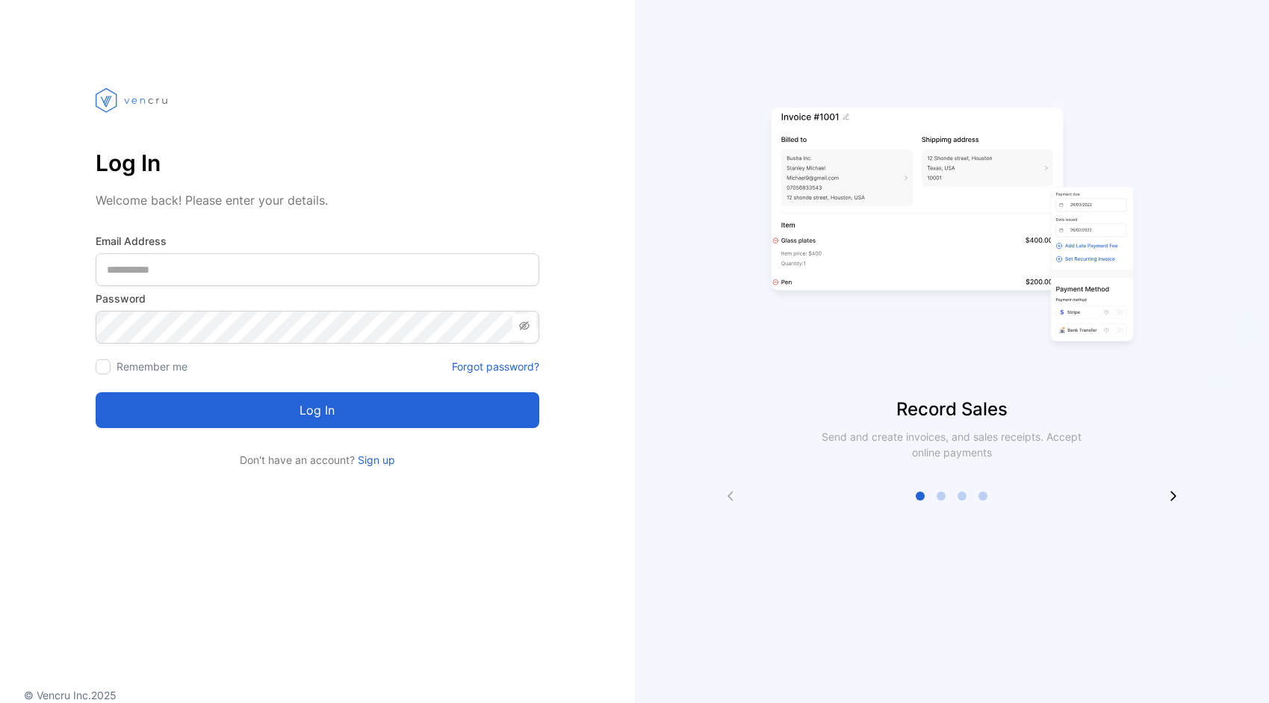 The image size is (1269, 703). Describe the element at coordinates (317, 459) in the screenshot. I see `p: Don't have an account?` at that location.